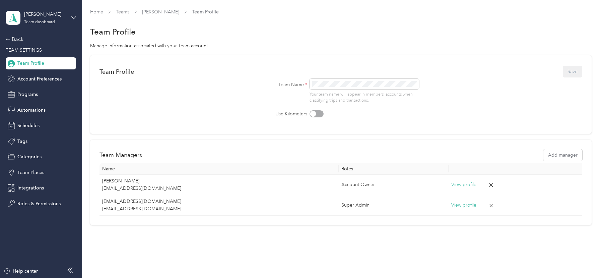 The image size is (603, 278). Describe the element at coordinates (22, 141) in the screenshot. I see `span: Tags` at that location.